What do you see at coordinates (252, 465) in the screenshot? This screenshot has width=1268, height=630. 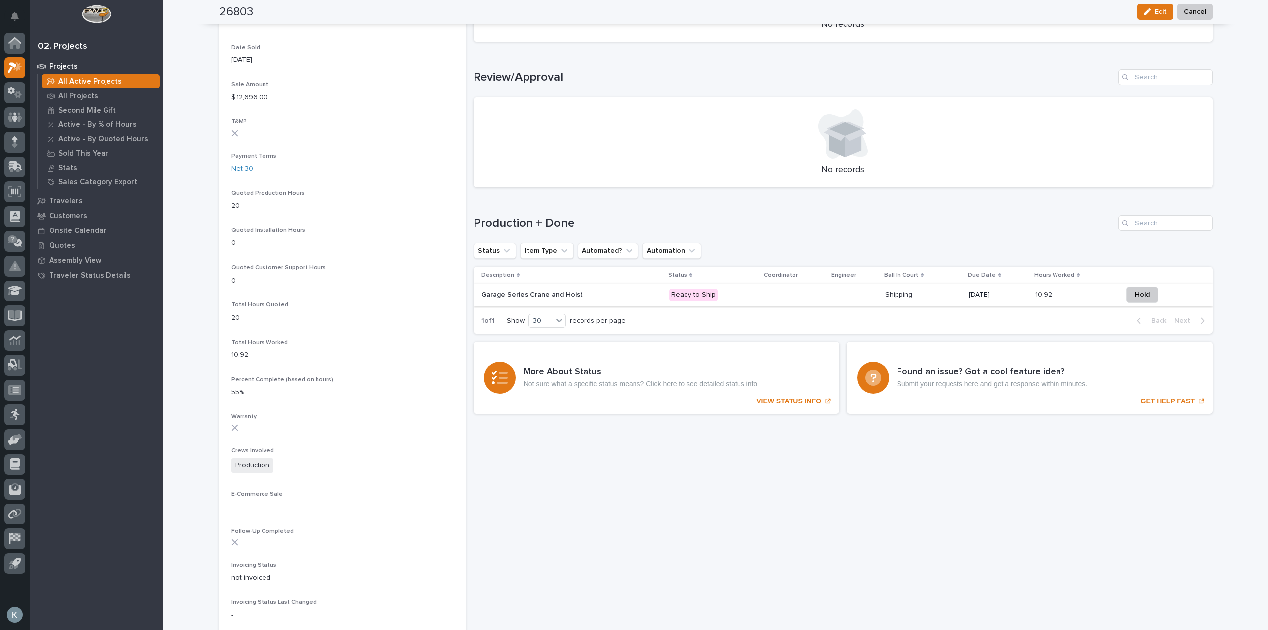 I see `span: Production` at bounding box center [252, 465].